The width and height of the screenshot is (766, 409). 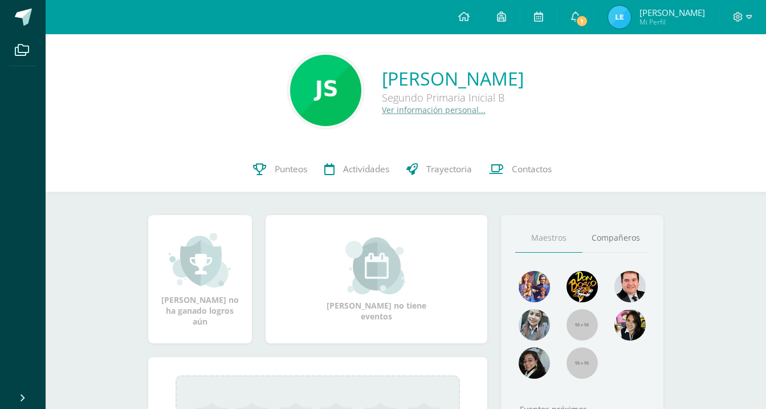 I want to click on img: 6377130e5e35d8d0020f001f75faf696.png, so click(x=534, y=363).